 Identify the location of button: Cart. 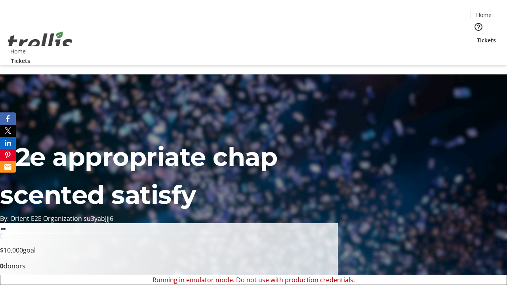
(478, 52).